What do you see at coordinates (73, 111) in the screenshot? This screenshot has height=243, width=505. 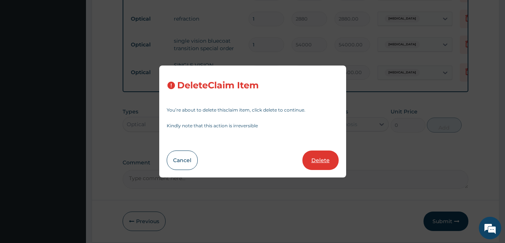 I see `span: We're online!` at bounding box center [73, 111].